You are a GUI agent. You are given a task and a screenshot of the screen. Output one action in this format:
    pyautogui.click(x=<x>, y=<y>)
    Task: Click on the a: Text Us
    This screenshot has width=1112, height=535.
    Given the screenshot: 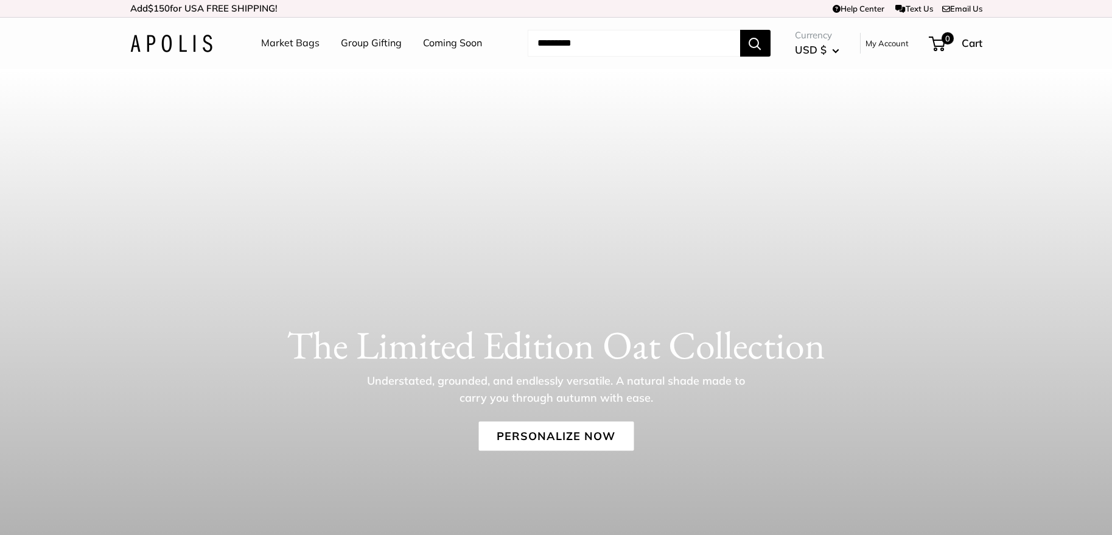 What is the action you would take?
    pyautogui.click(x=914, y=9)
    